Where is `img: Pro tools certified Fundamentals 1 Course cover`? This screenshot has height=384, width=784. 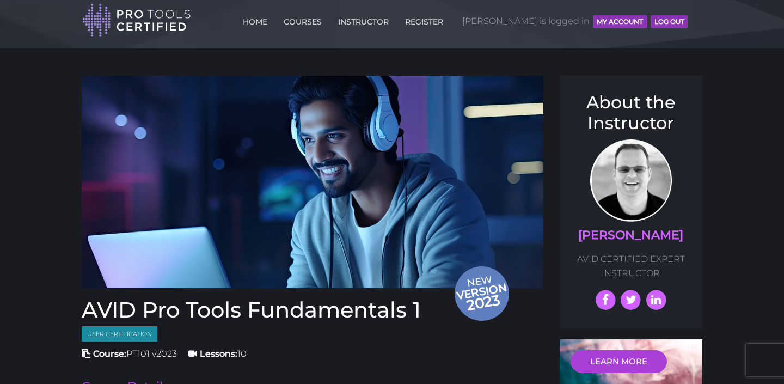
img: Pro tools certified Fundamentals 1 Course cover is located at coordinates (313, 182).